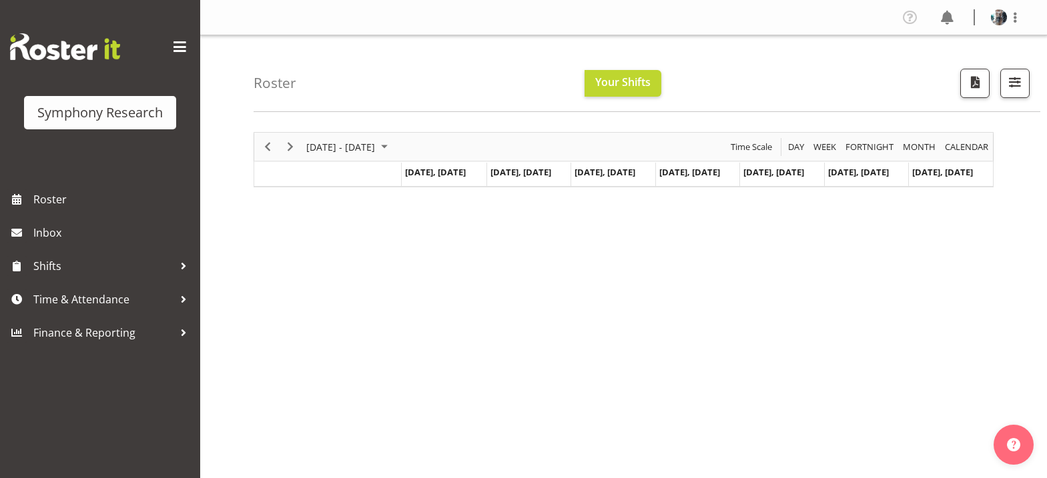 Image resolution: width=1047 pixels, height=478 pixels. I want to click on span: Finance & Reporting, so click(103, 333).